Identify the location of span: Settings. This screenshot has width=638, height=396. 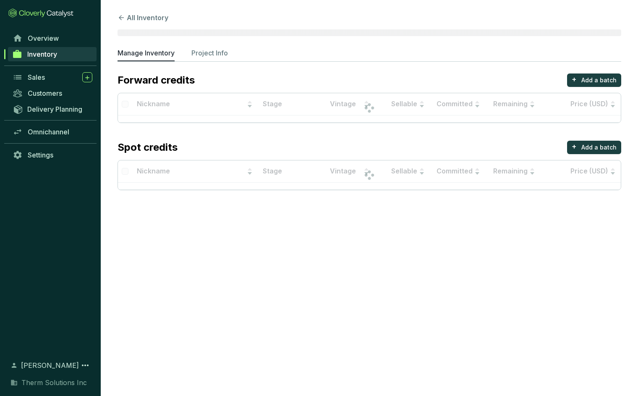
(40, 155).